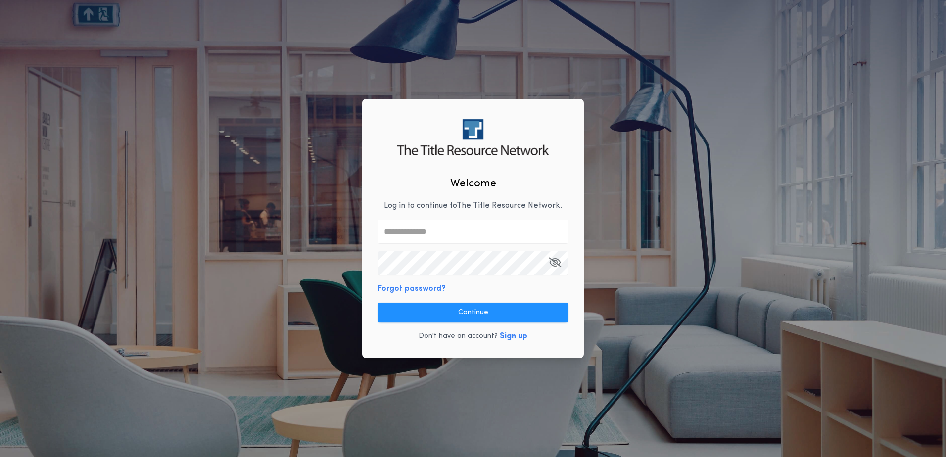  What do you see at coordinates (555, 263) in the screenshot?
I see `button: Open Keeper Popup` at bounding box center [555, 263].